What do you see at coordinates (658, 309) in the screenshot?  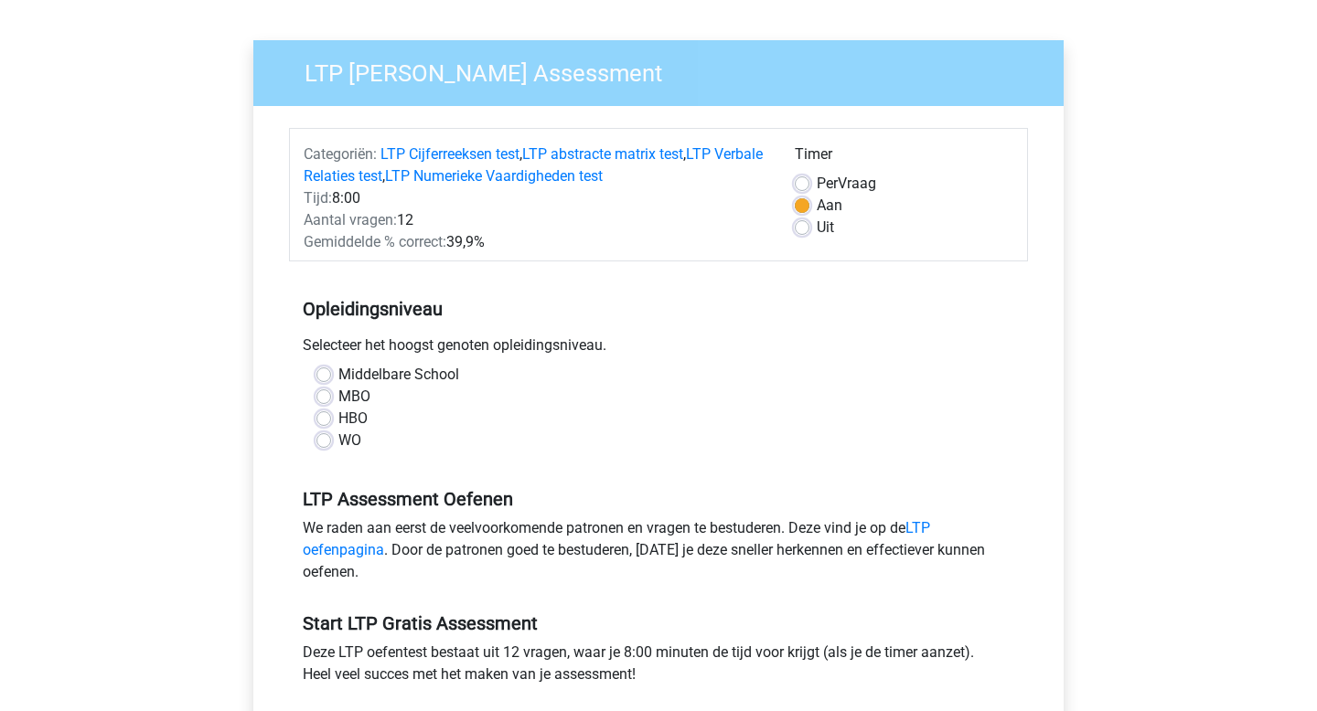 I see `h5: Opleidingsniveau` at bounding box center [658, 309].